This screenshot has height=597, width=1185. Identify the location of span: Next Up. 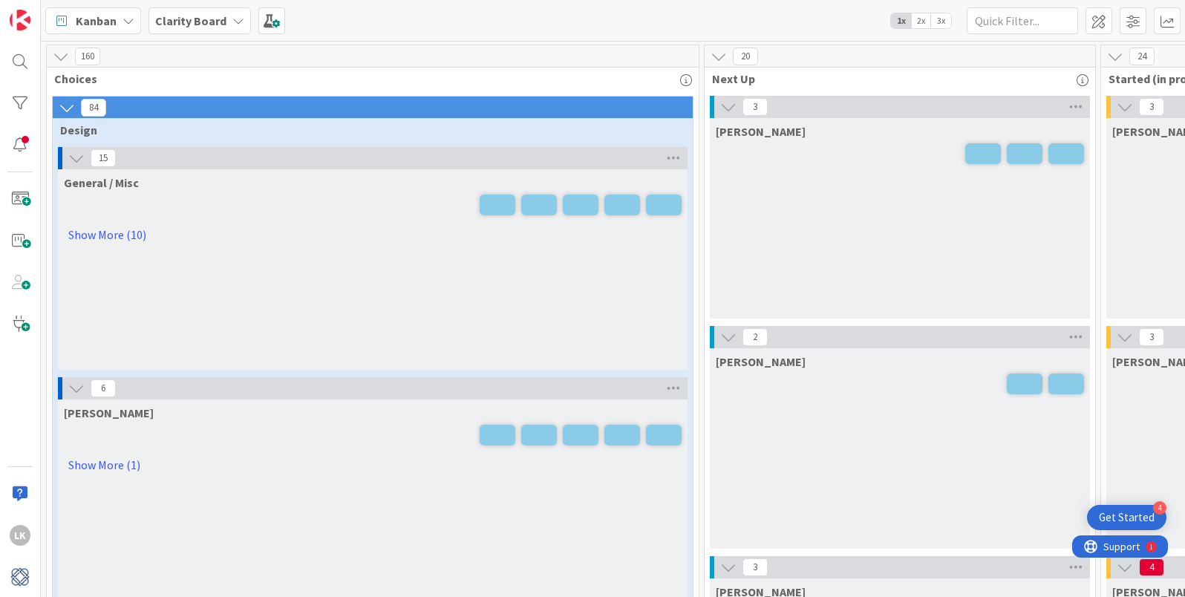
(894, 79).